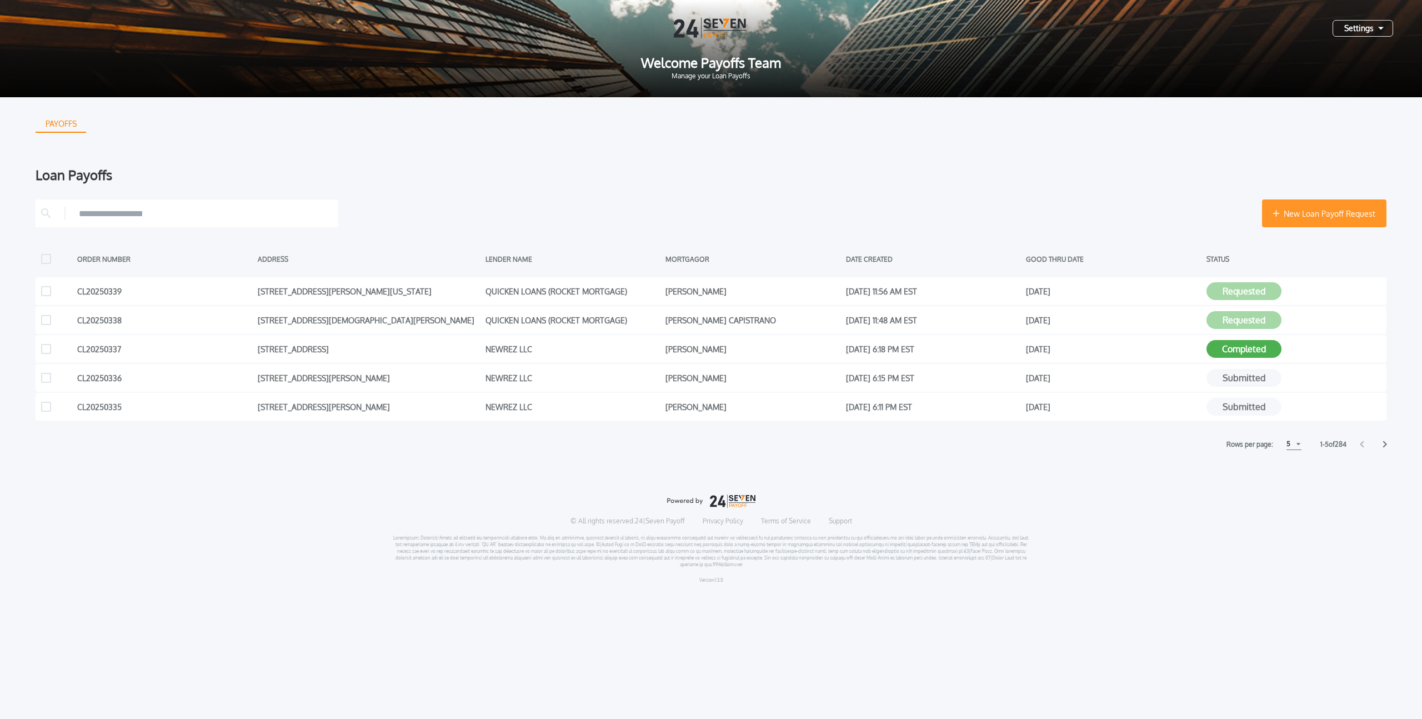  Describe the element at coordinates (711, 28) in the screenshot. I see `img: Logo` at that location.